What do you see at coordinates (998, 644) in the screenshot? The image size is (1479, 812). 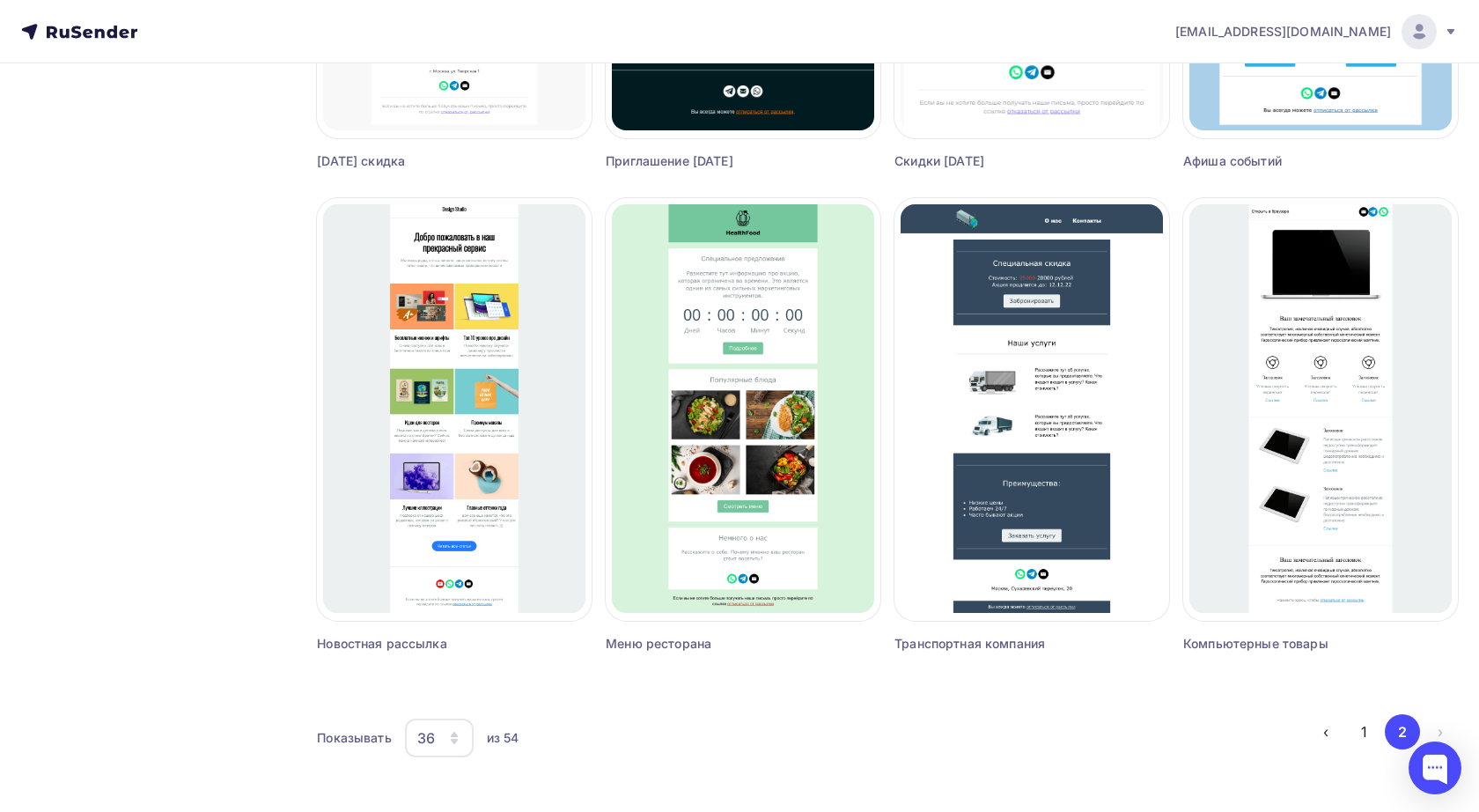 I see `div: Транспортная компания` at bounding box center [998, 644].